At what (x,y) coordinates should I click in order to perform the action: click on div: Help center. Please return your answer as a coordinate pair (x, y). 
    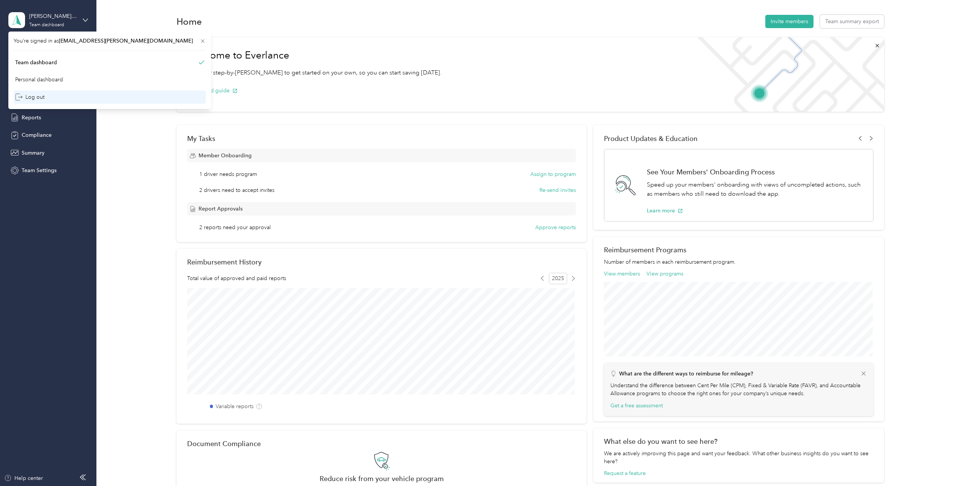
    Looking at the image, I should click on (24, 478).